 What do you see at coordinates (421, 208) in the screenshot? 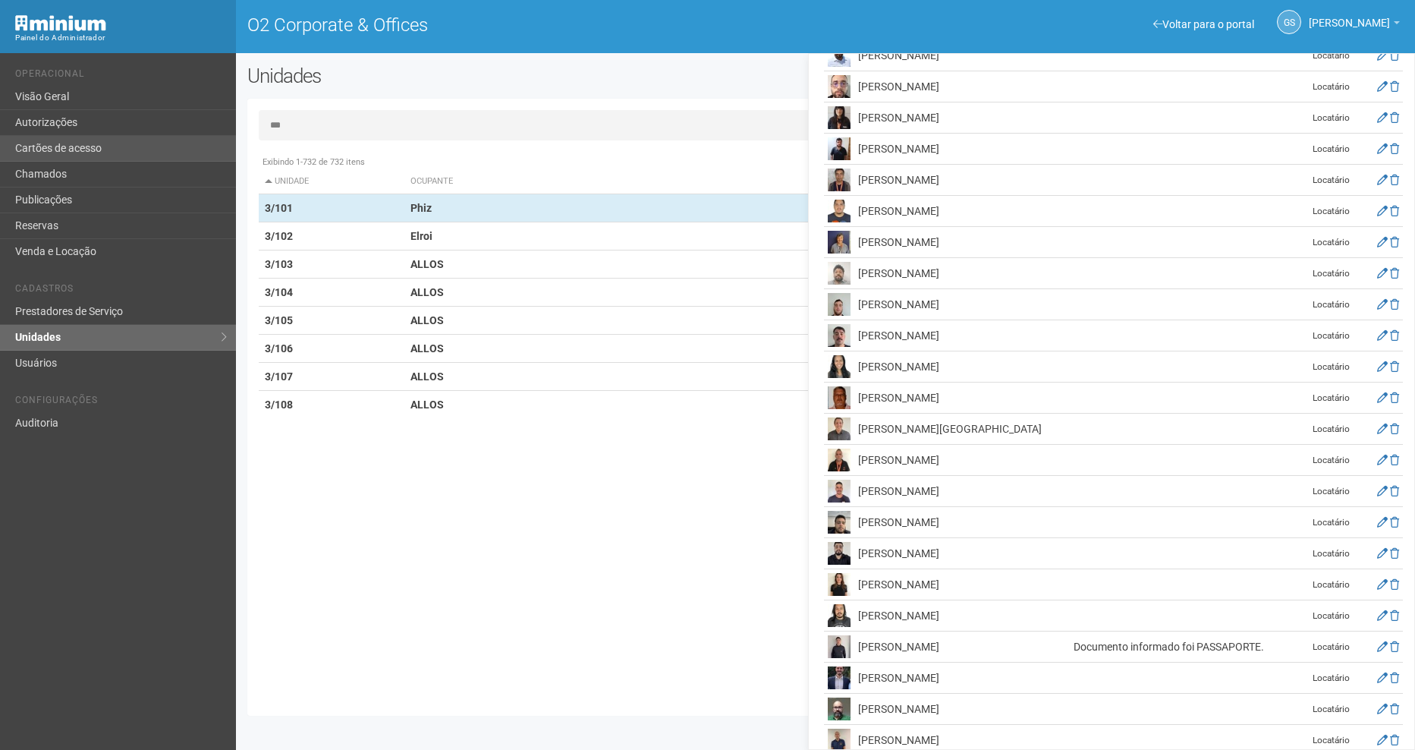
I see `strong: Phiz` at bounding box center [421, 208].